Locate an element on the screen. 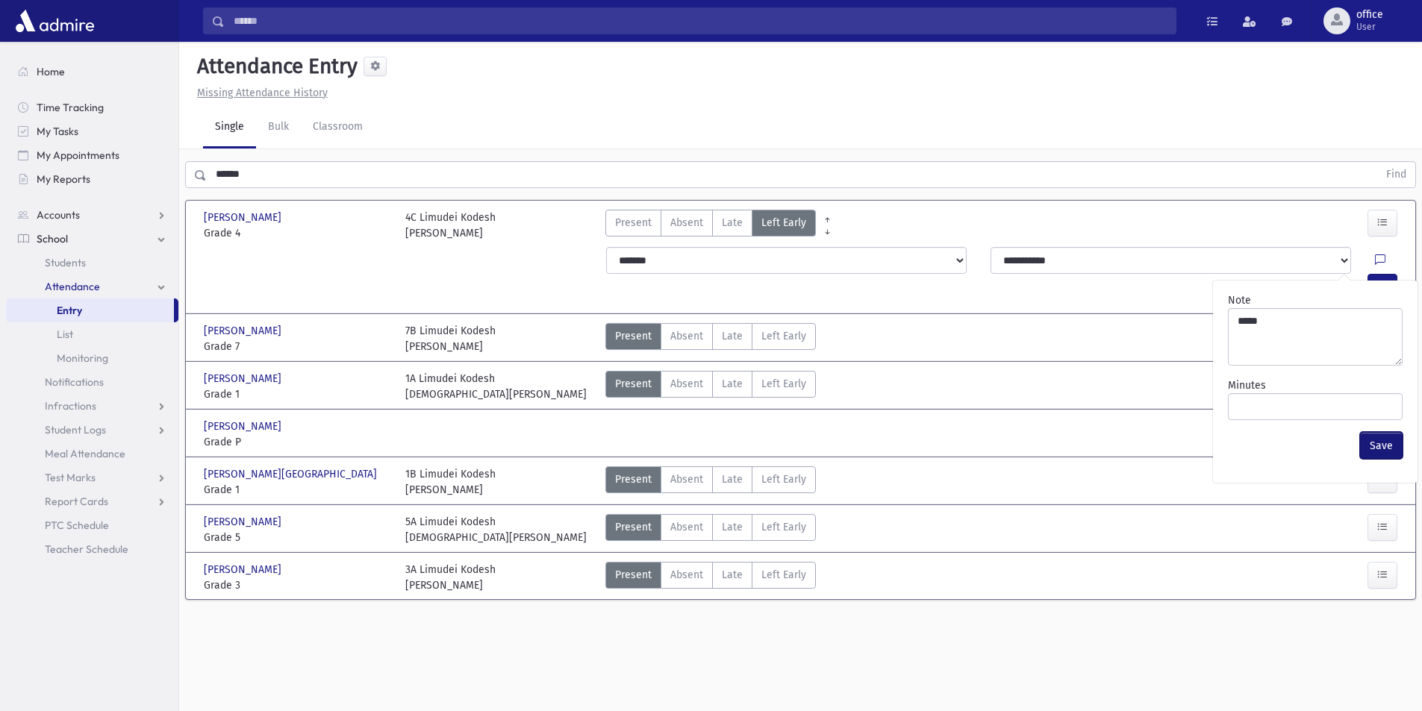 This screenshot has width=1422, height=711. a: List is located at coordinates (92, 334).